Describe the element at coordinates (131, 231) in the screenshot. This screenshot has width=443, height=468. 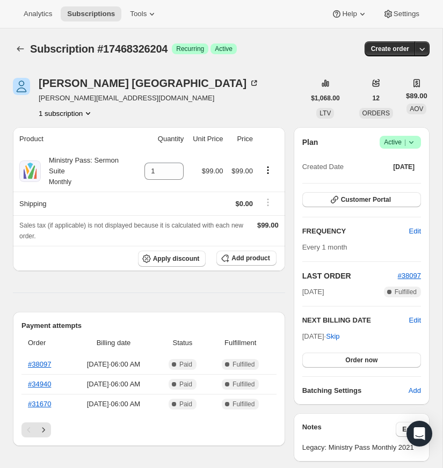
I see `span: Sales tax (if applicable) is not displayed because it is calculated with each new order.` at that location.